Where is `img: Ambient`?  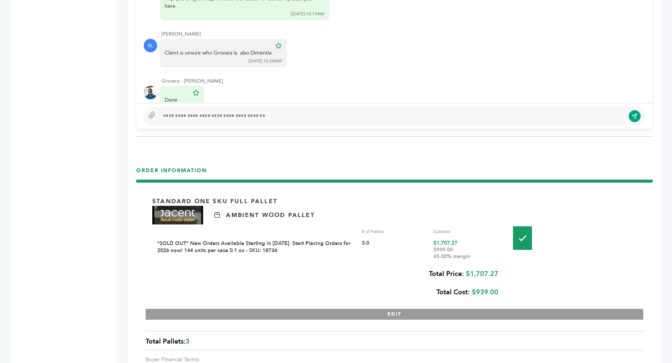
img: Ambient is located at coordinates (217, 215).